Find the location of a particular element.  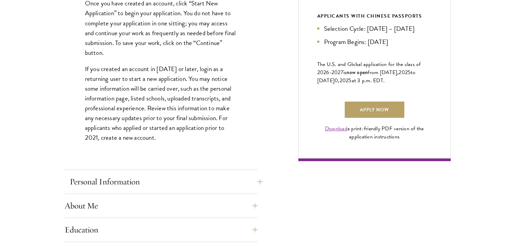

span: is is located at coordinates (345, 72).